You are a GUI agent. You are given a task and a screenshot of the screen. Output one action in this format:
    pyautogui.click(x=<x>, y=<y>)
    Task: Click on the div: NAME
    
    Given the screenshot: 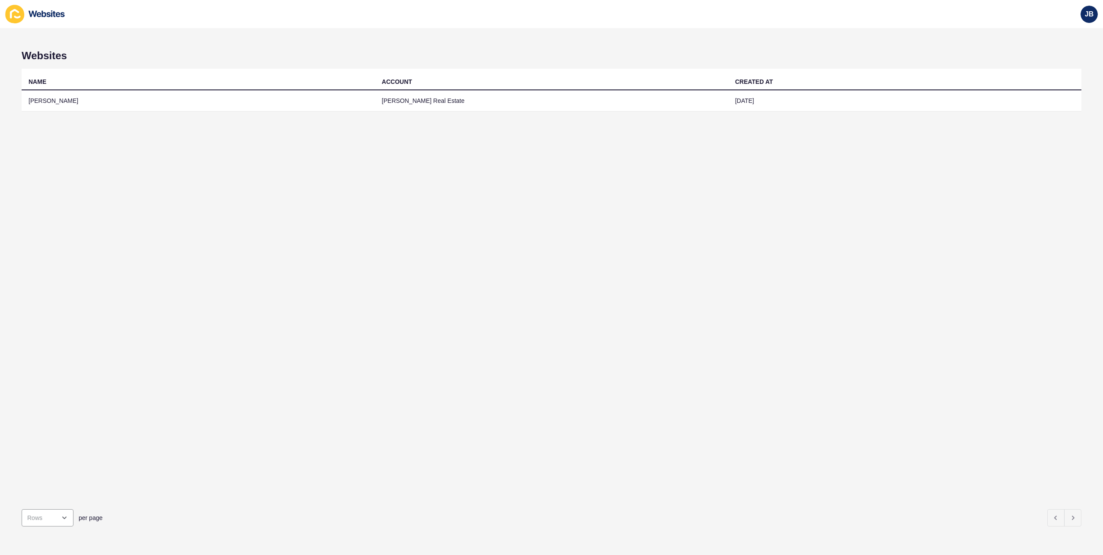 What is the action you would take?
    pyautogui.click(x=37, y=82)
    